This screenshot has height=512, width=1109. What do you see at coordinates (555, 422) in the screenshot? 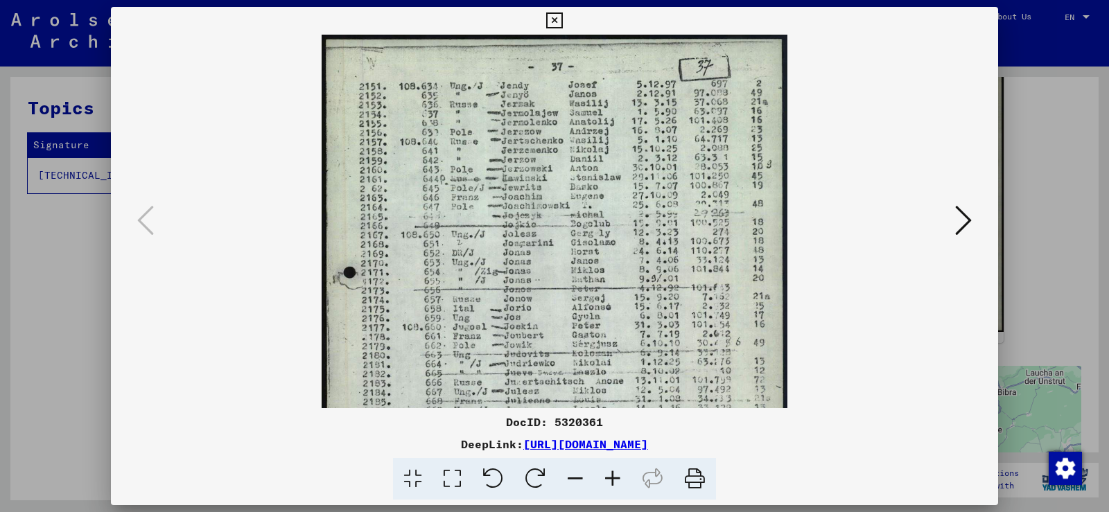
I see `div: DocID: 5320361` at bounding box center [555, 422].